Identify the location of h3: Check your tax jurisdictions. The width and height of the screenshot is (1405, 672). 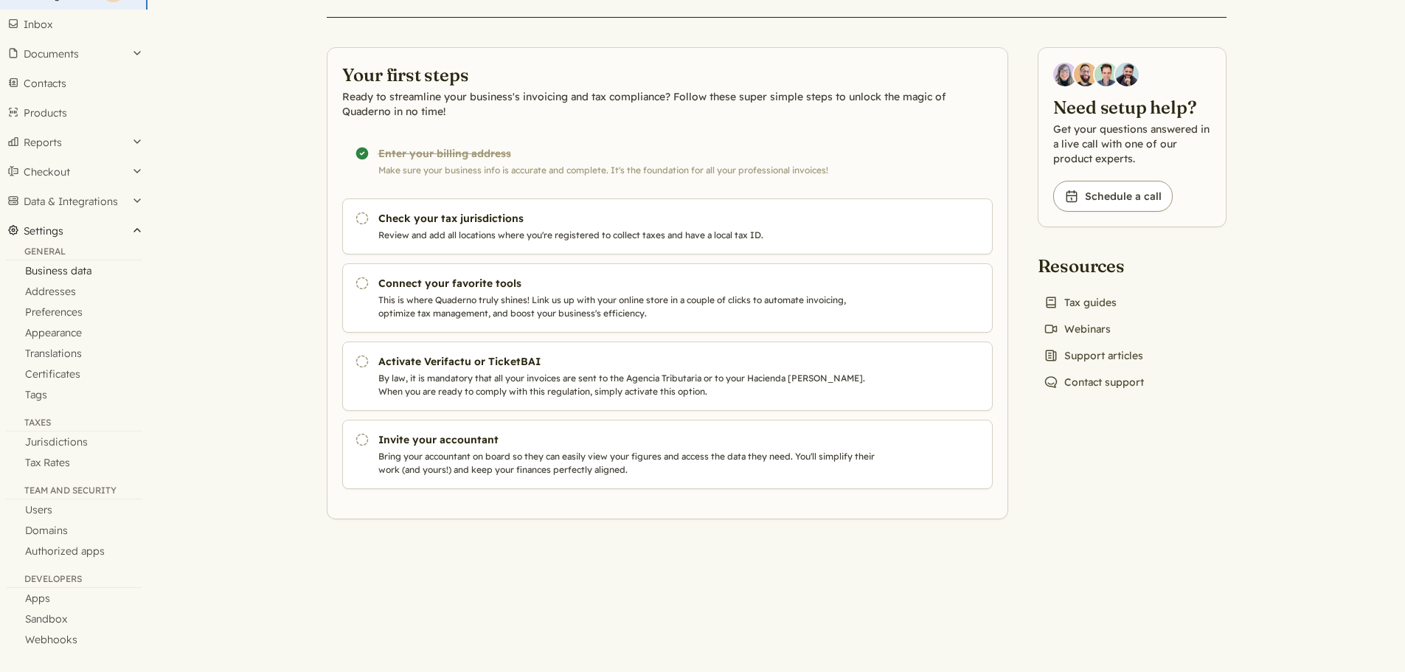
(630, 218).